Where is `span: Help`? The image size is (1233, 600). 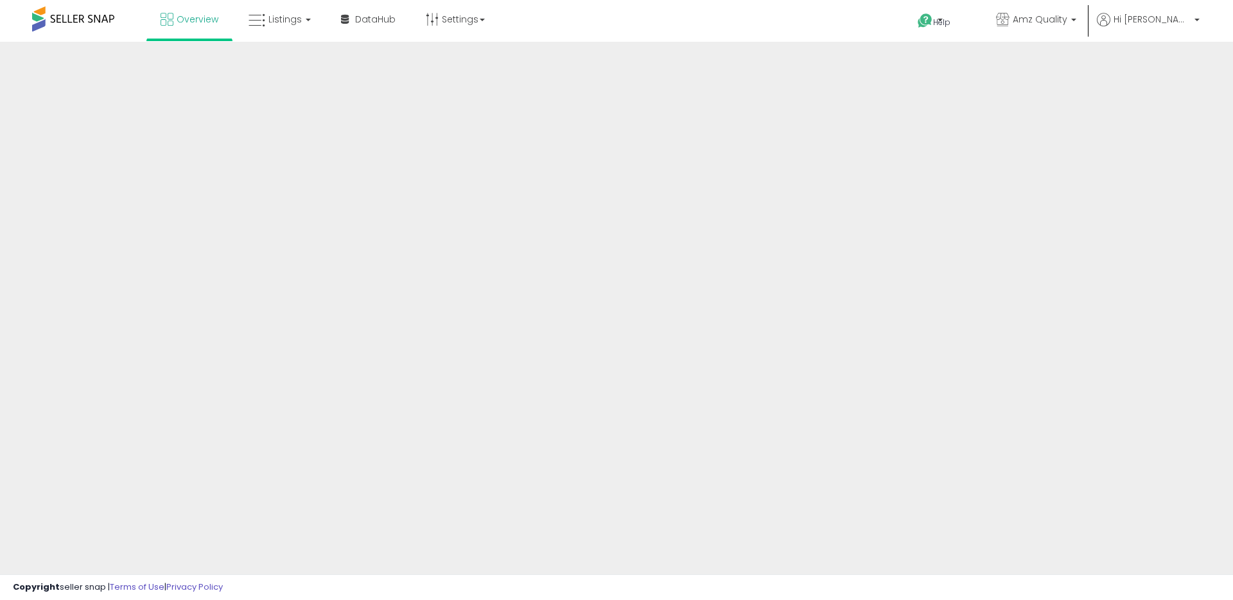 span: Help is located at coordinates (942, 22).